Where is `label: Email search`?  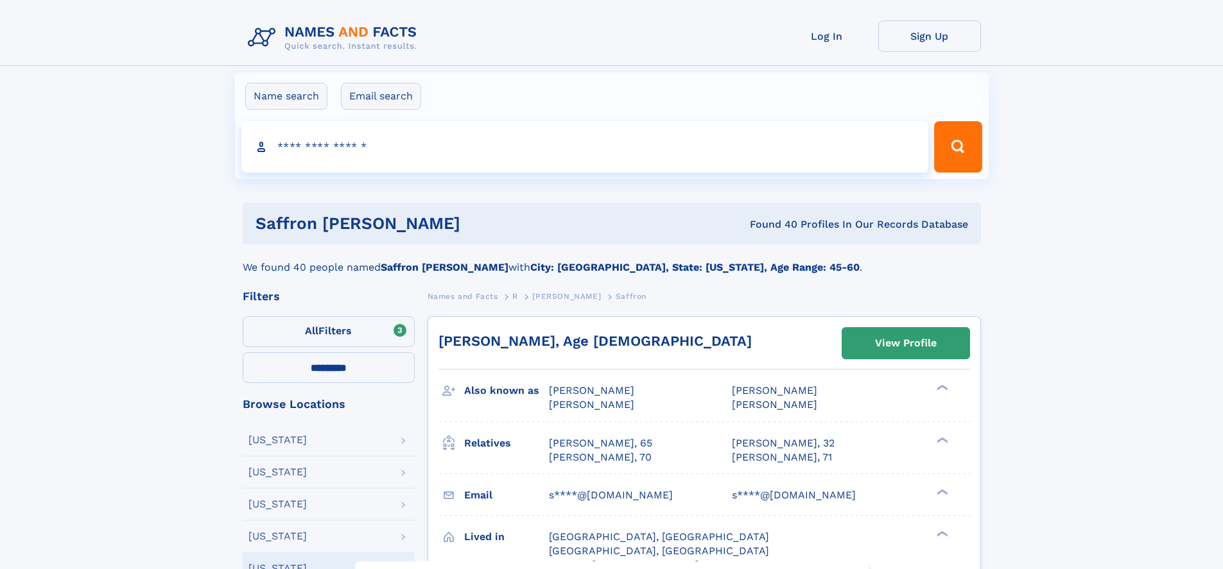 label: Email search is located at coordinates (381, 96).